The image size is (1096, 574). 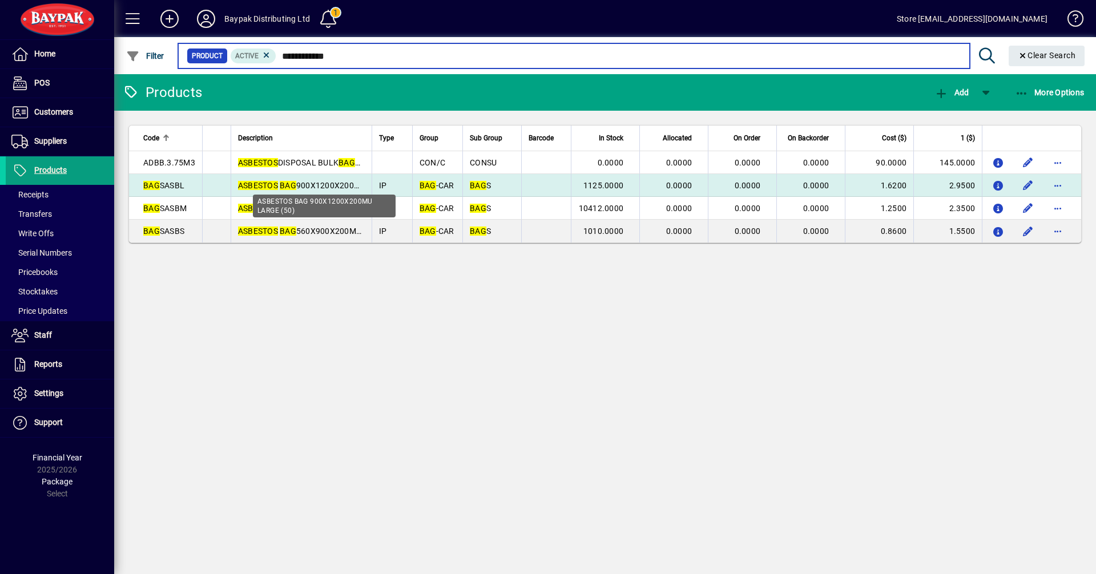 What do you see at coordinates (951, 92) in the screenshot?
I see `span: Add` at bounding box center [951, 92].